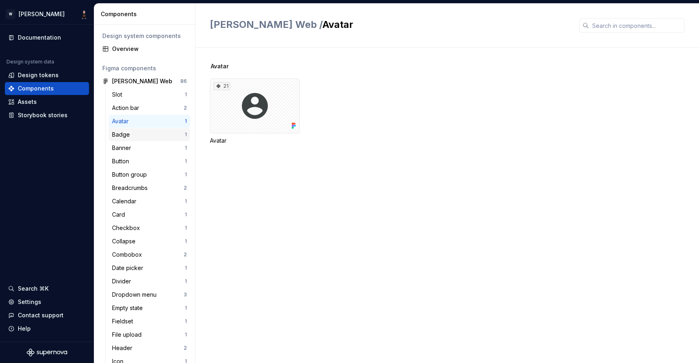  Describe the element at coordinates (149, 348) in the screenshot. I see `a: Header2` at that location.